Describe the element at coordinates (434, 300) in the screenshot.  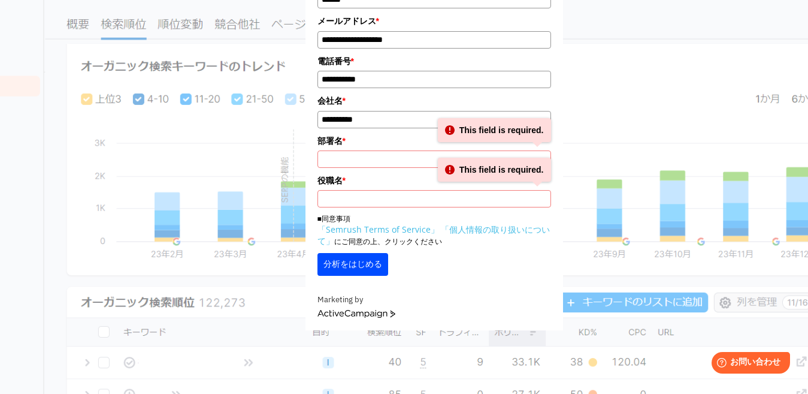
I see `div: Marketing by` at that location.